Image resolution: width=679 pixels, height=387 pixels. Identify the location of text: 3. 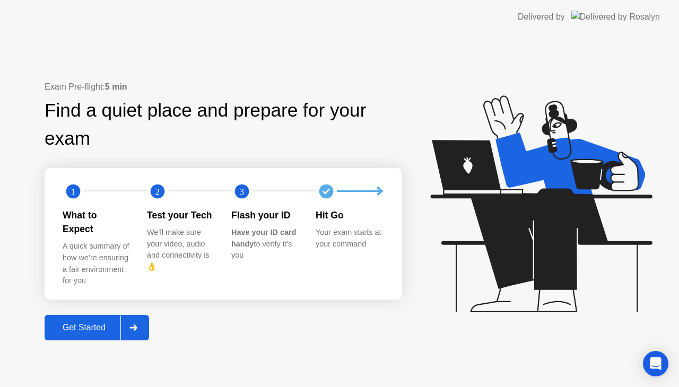
(242, 191).